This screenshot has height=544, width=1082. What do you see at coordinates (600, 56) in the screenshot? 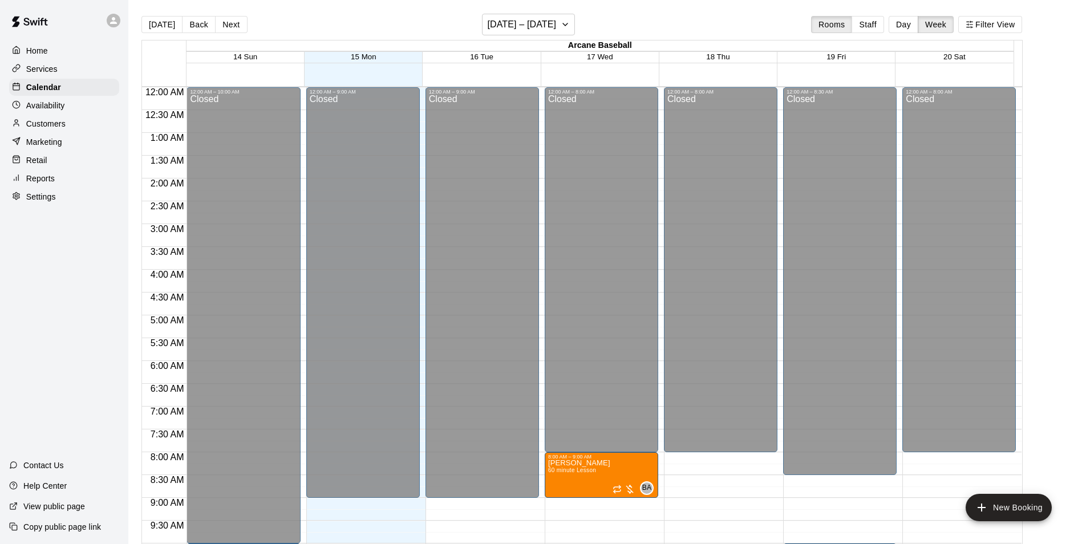
I see `span: 17 Wed` at bounding box center [600, 56].